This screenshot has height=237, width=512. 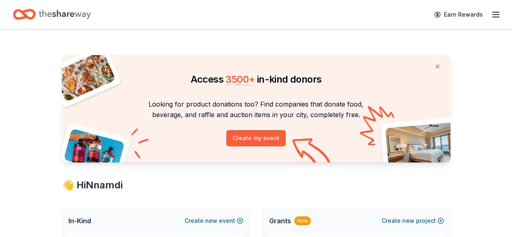 What do you see at coordinates (413, 220) in the screenshot?
I see `button: Createnewproject` at bounding box center [413, 220].